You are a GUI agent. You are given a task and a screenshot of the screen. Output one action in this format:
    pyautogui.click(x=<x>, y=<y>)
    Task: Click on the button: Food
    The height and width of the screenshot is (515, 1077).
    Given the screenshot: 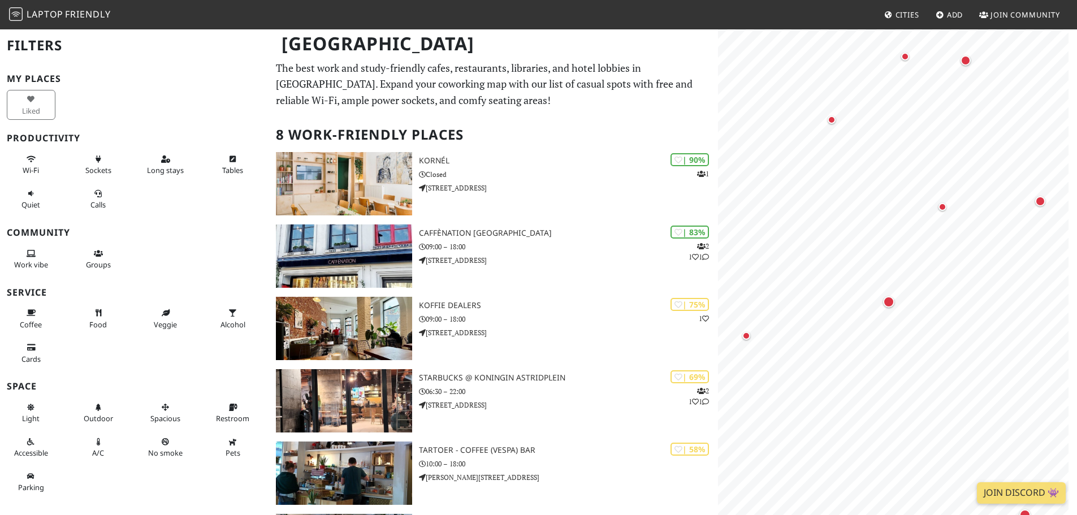 What is the action you would take?
    pyautogui.click(x=98, y=318)
    